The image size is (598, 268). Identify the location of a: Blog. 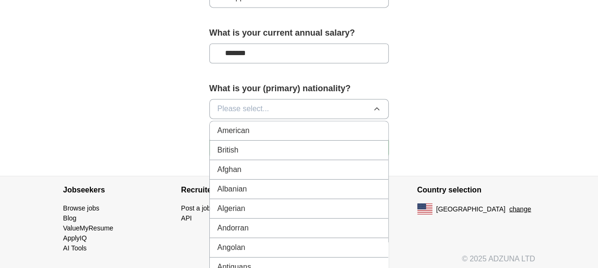
(70, 218).